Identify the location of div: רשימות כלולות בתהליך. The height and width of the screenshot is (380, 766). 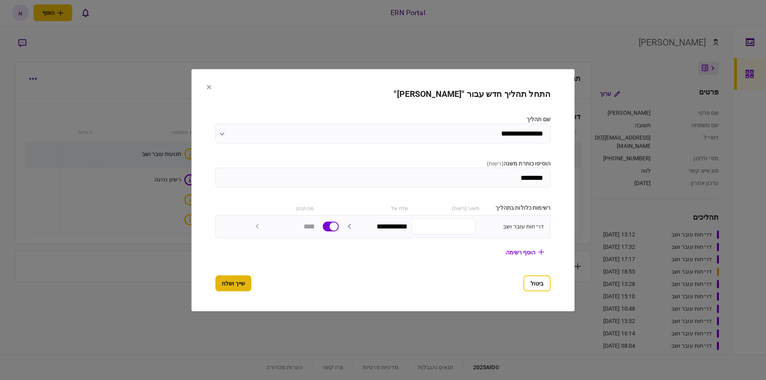
(517, 207).